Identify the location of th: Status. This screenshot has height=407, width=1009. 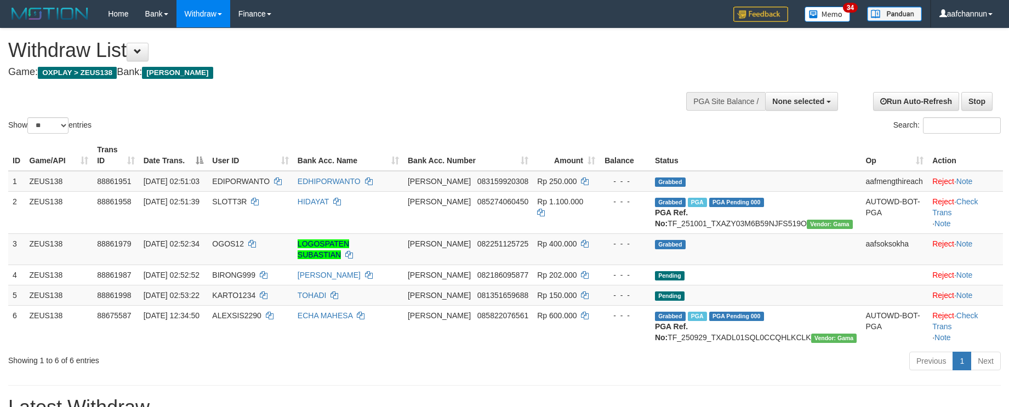
(756, 155).